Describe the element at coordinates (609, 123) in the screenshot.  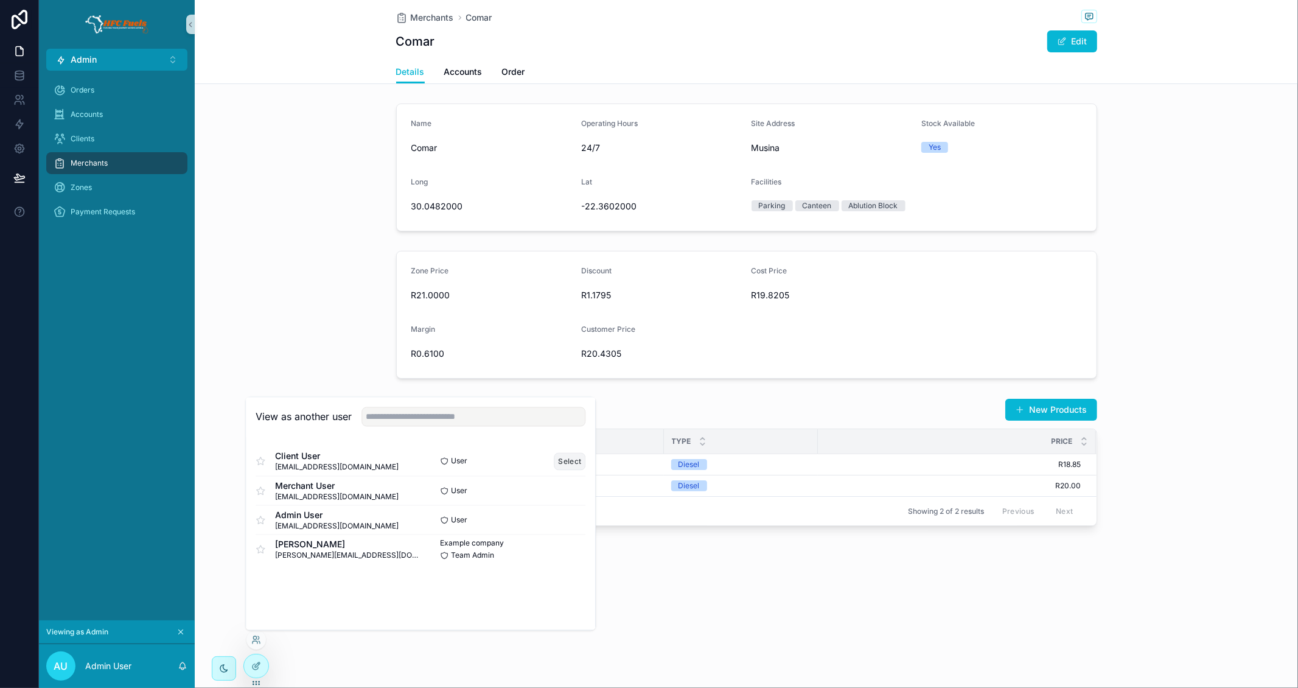
I see `span: Operating Hours` at that location.